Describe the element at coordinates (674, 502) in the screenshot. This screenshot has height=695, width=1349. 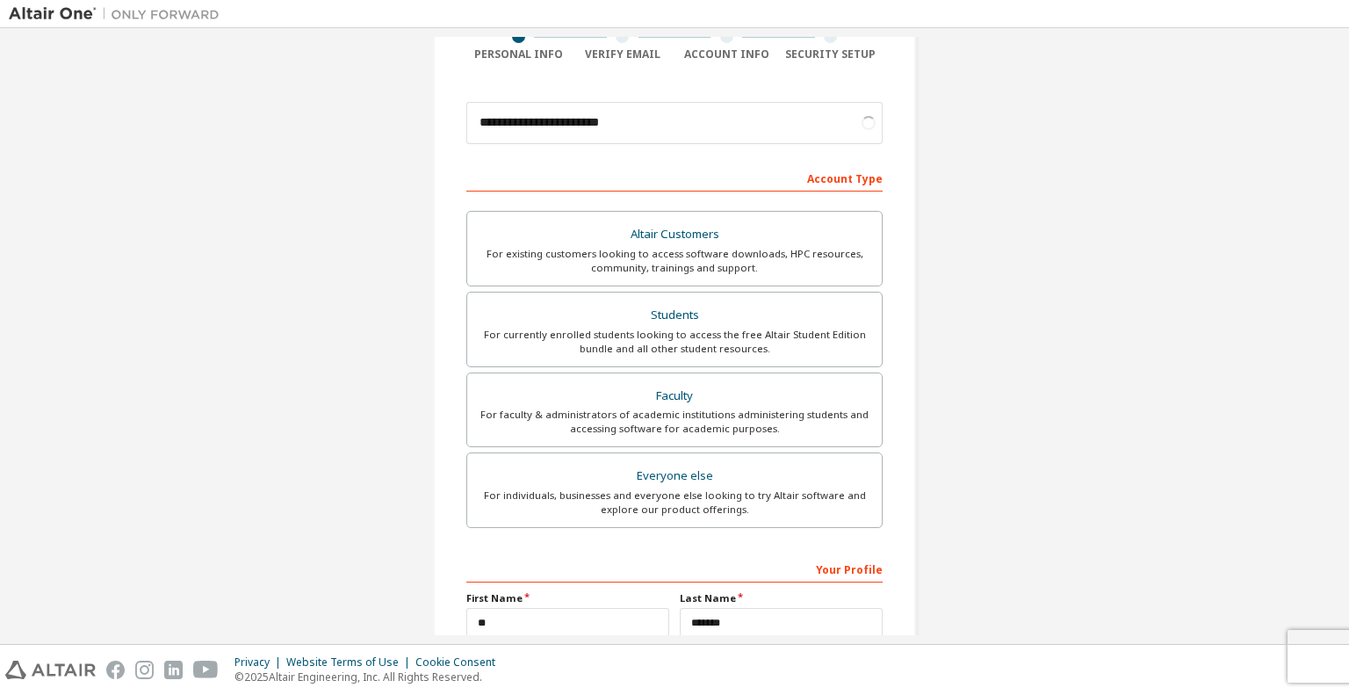
I see `div: For individuals, businesses and everyone else looking to try Altair software and explore our prod...` at that location.